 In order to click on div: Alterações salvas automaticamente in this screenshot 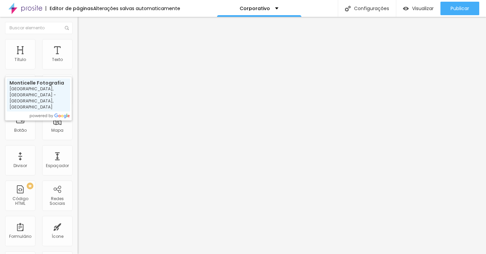, I will do `click(137, 8)`.